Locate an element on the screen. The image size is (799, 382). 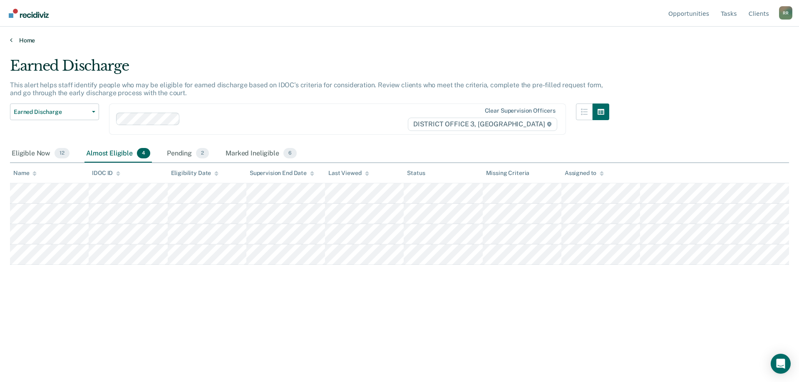
div: Name is located at coordinates (25, 173).